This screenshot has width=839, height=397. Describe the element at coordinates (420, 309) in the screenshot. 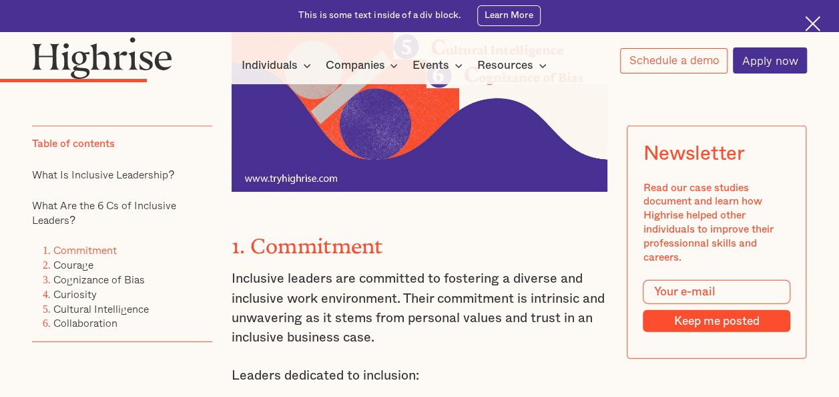

I see `p: Inclusive leaders are committed to fostering a diverse and inclusive work environment. Their comm...` at that location.